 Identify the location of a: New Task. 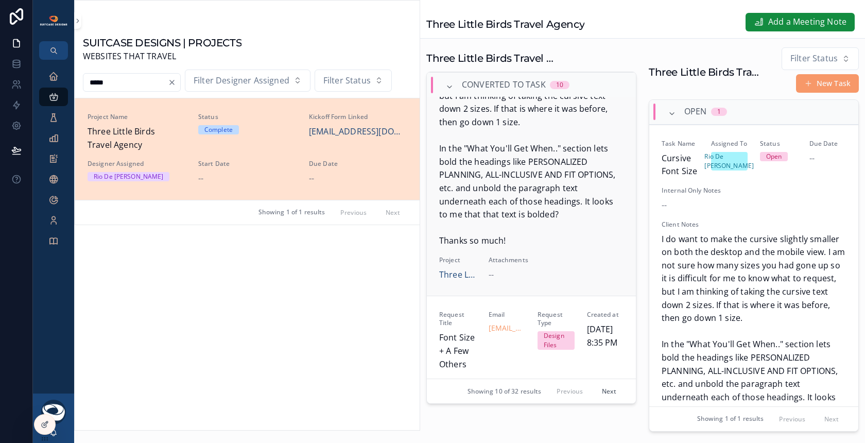
(828, 83).